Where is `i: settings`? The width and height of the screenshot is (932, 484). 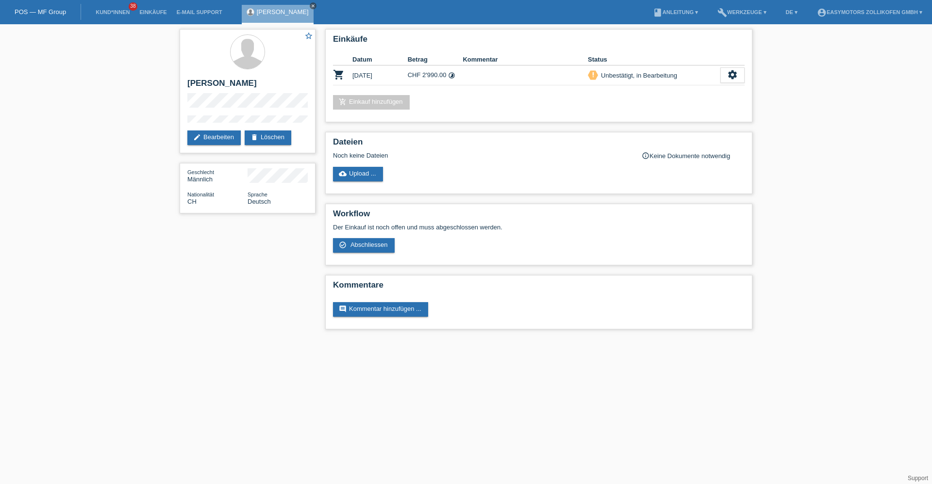 i: settings is located at coordinates (733, 75).